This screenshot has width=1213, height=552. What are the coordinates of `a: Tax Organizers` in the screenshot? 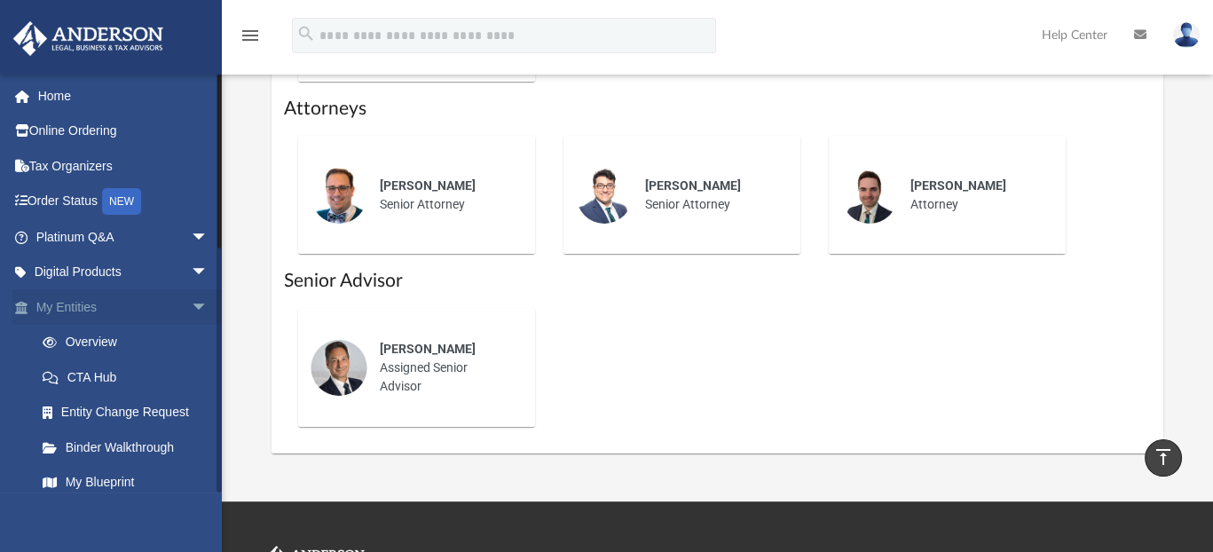 It's located at (123, 166).